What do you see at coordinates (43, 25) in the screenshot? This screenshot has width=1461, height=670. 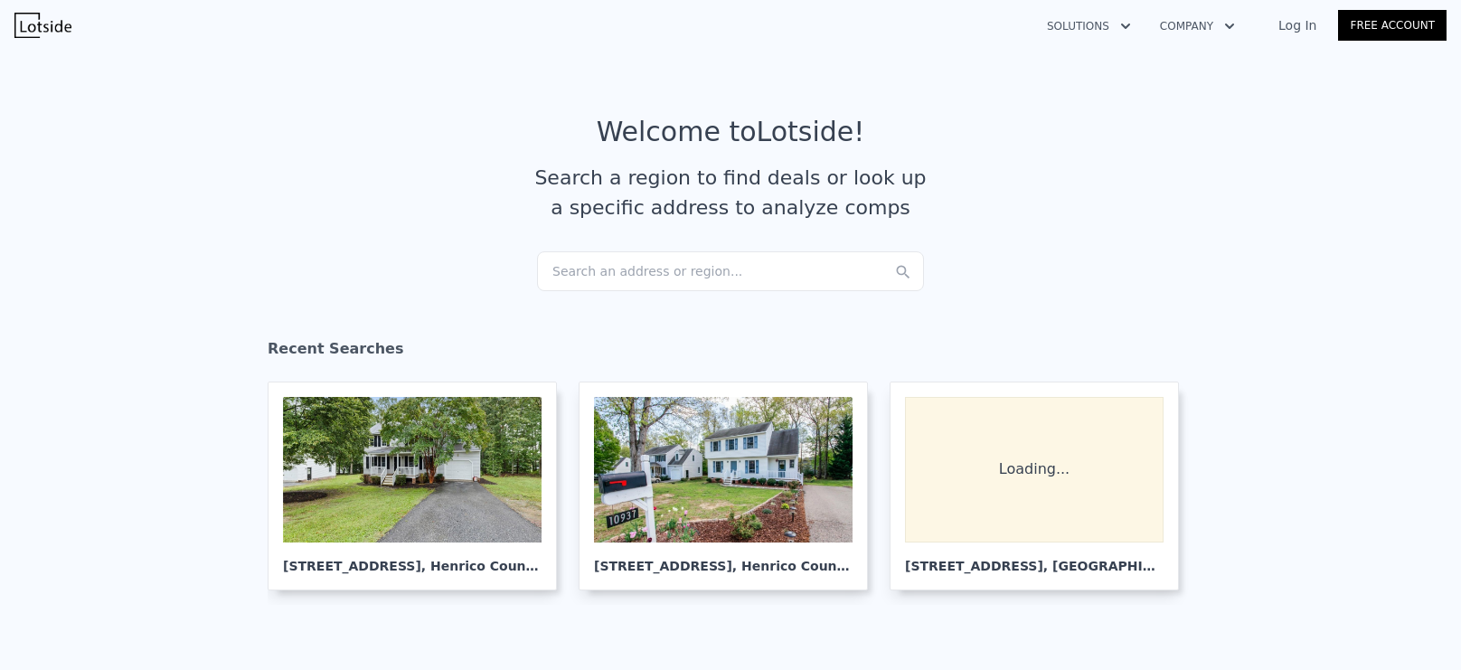 I see `img: Lotside` at bounding box center [43, 25].